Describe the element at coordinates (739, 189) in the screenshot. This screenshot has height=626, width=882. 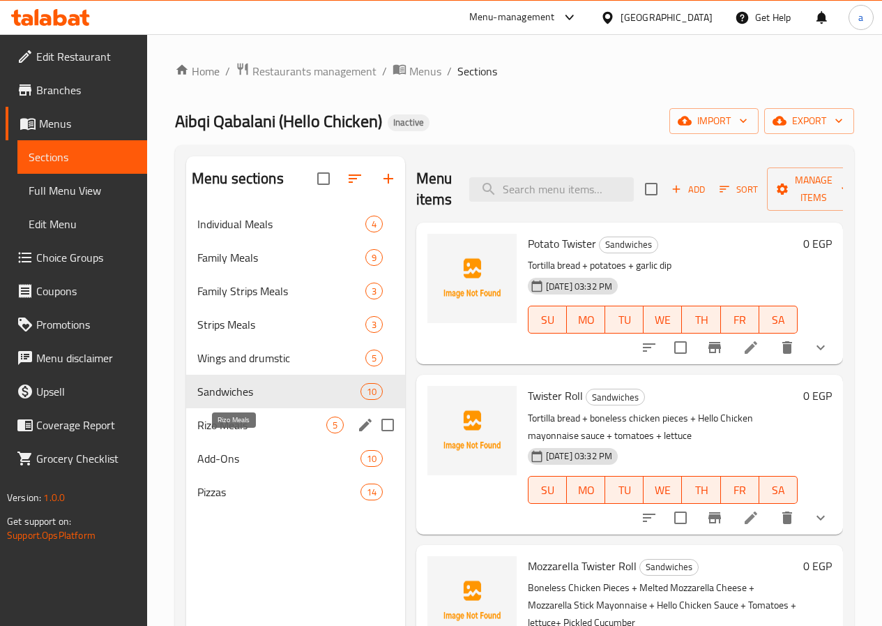
I see `button: Sort` at that location.